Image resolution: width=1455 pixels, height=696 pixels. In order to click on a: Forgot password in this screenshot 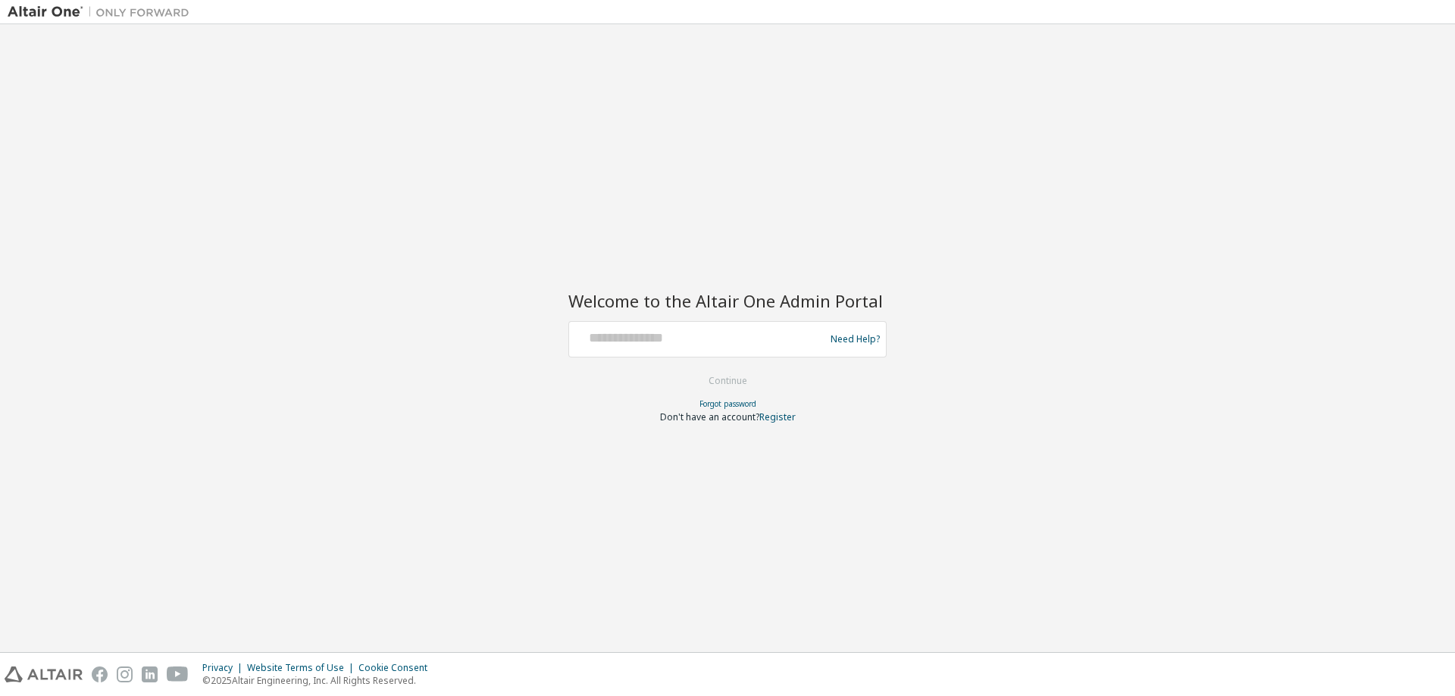, I will do `click(727, 404)`.